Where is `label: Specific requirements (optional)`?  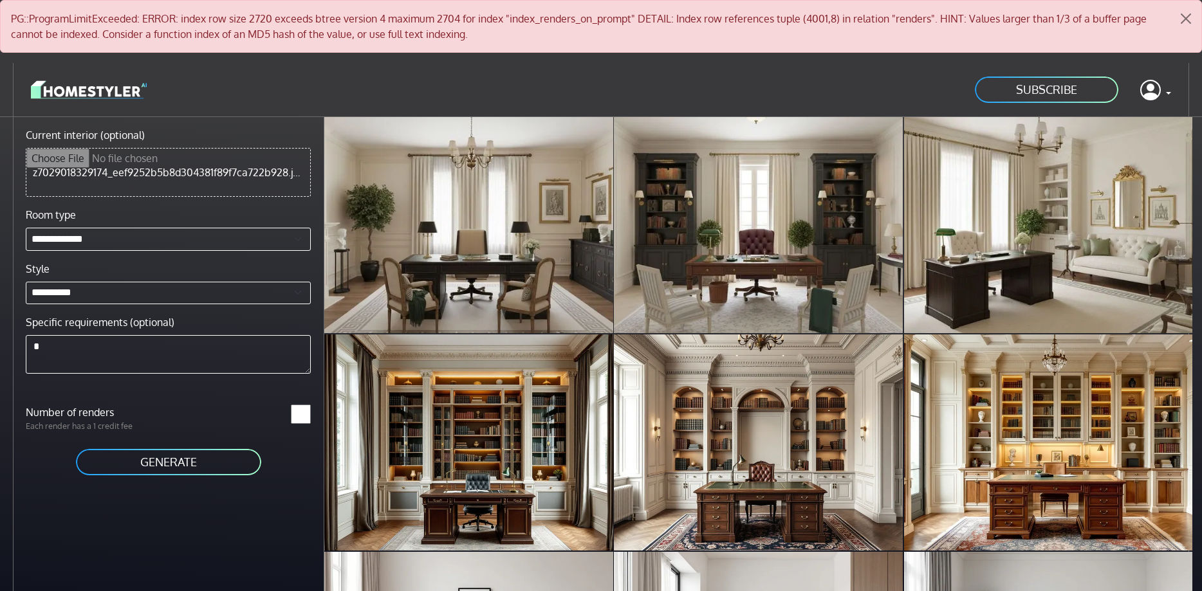 label: Specific requirements (optional) is located at coordinates (100, 322).